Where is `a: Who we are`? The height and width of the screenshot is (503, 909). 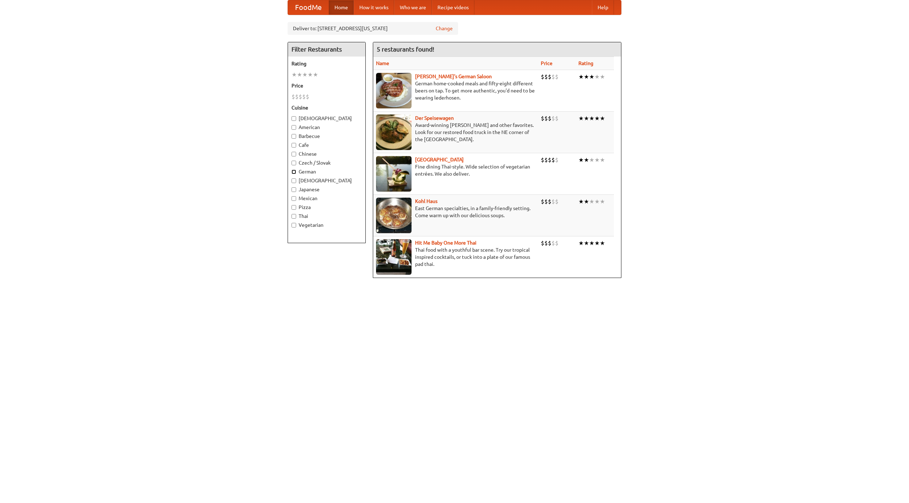 a: Who we are is located at coordinates (413, 7).